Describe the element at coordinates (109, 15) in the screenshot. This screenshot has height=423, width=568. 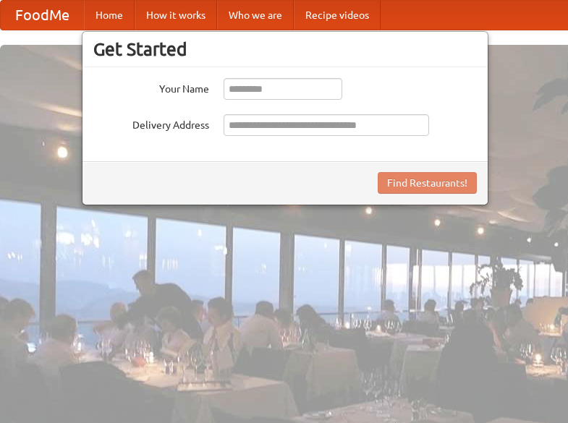
I see `a: Home` at that location.